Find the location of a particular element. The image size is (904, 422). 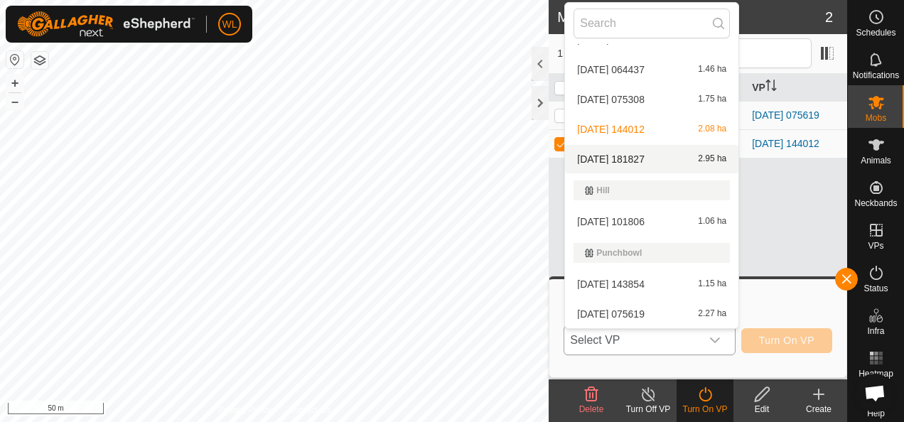

div: Punchbowl is located at coordinates (652, 253).